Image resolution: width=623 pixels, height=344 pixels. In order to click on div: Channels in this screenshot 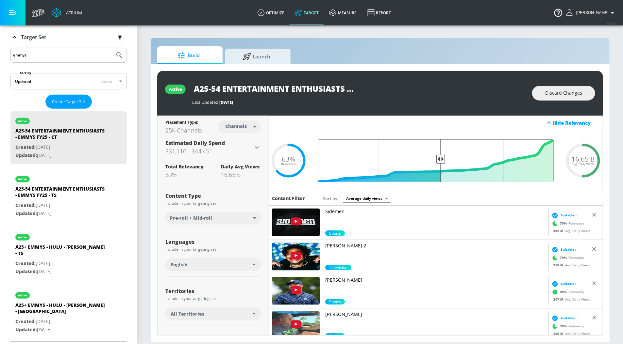, I will do `click(236, 126)`.